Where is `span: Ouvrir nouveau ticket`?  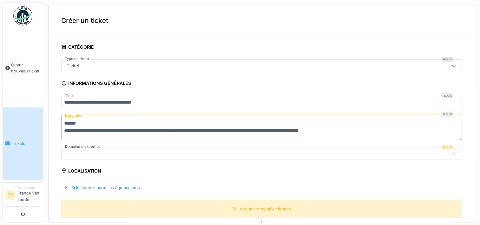 span: Ouvrir nouveau ticket is located at coordinates (26, 68).